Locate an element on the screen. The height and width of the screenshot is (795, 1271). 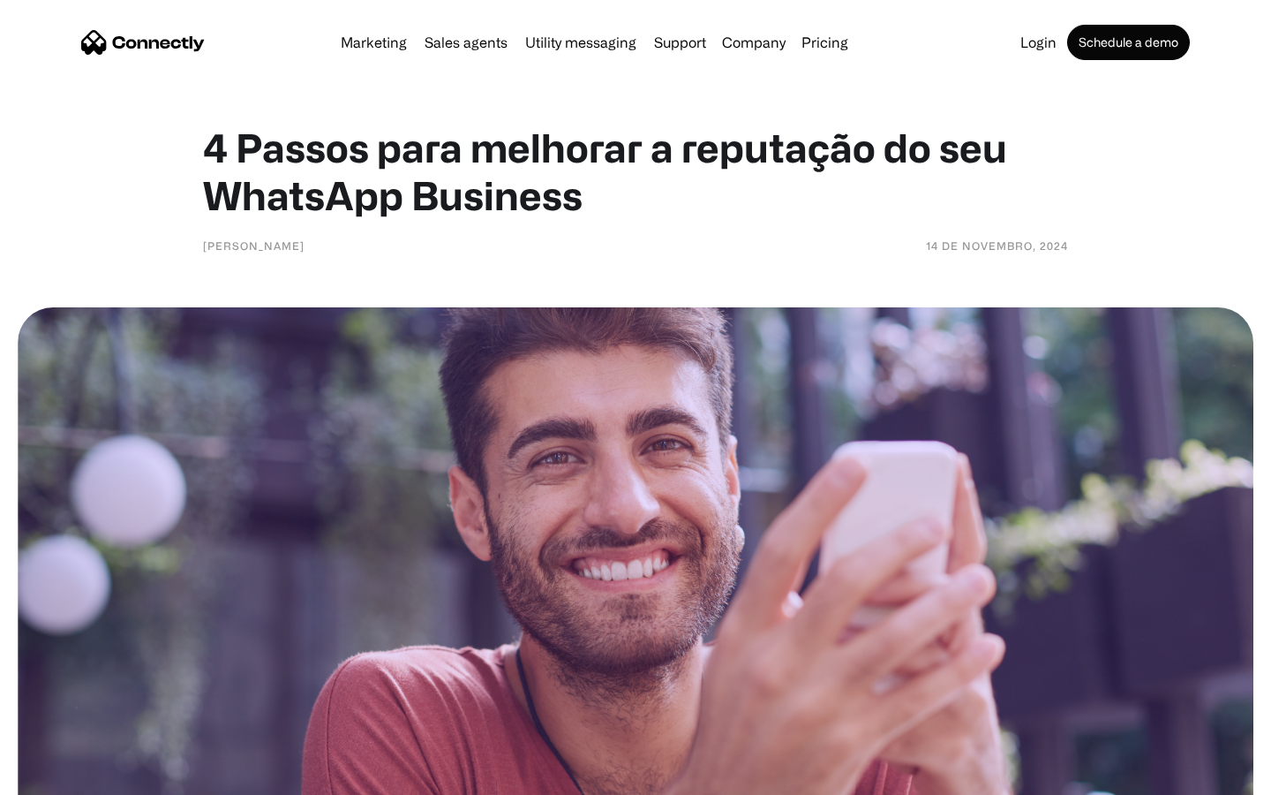
h1: 4 Passos para melhorar a reputação do seu WhatsApp Business is located at coordinates (636, 171).